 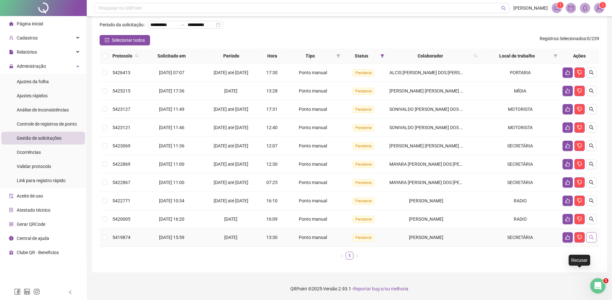 What do you see at coordinates (11, 253) in the screenshot?
I see `span: gift` at bounding box center [11, 253].